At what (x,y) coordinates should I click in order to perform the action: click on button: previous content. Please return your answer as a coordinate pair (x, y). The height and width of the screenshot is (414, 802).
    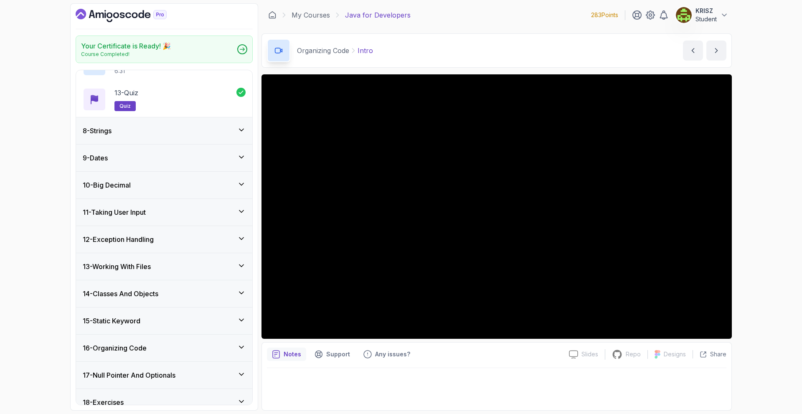
    Looking at the image, I should click on (693, 51).